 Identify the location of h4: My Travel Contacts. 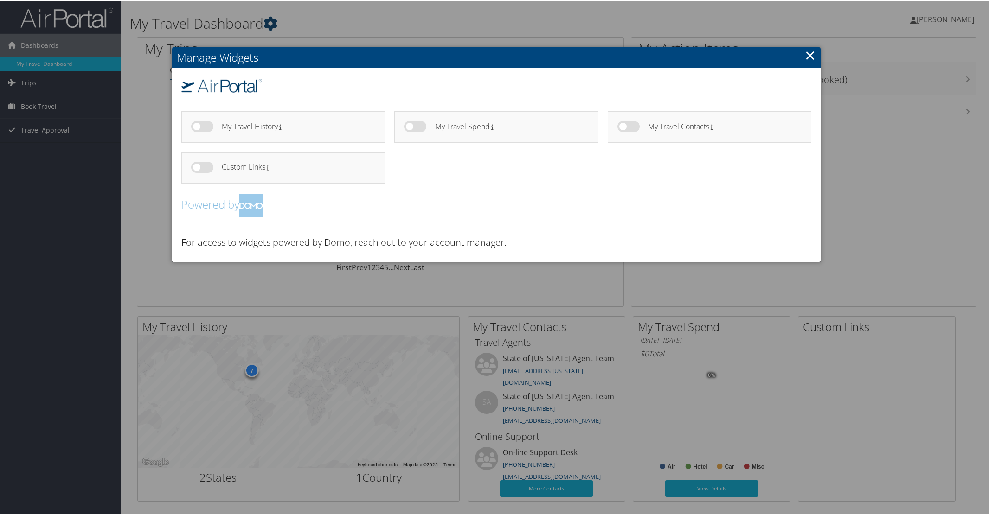
(721, 126).